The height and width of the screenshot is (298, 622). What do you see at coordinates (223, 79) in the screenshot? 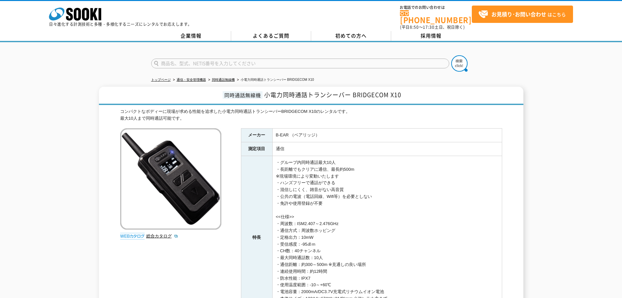
I see `a: 同時通話無線機` at bounding box center [223, 79].